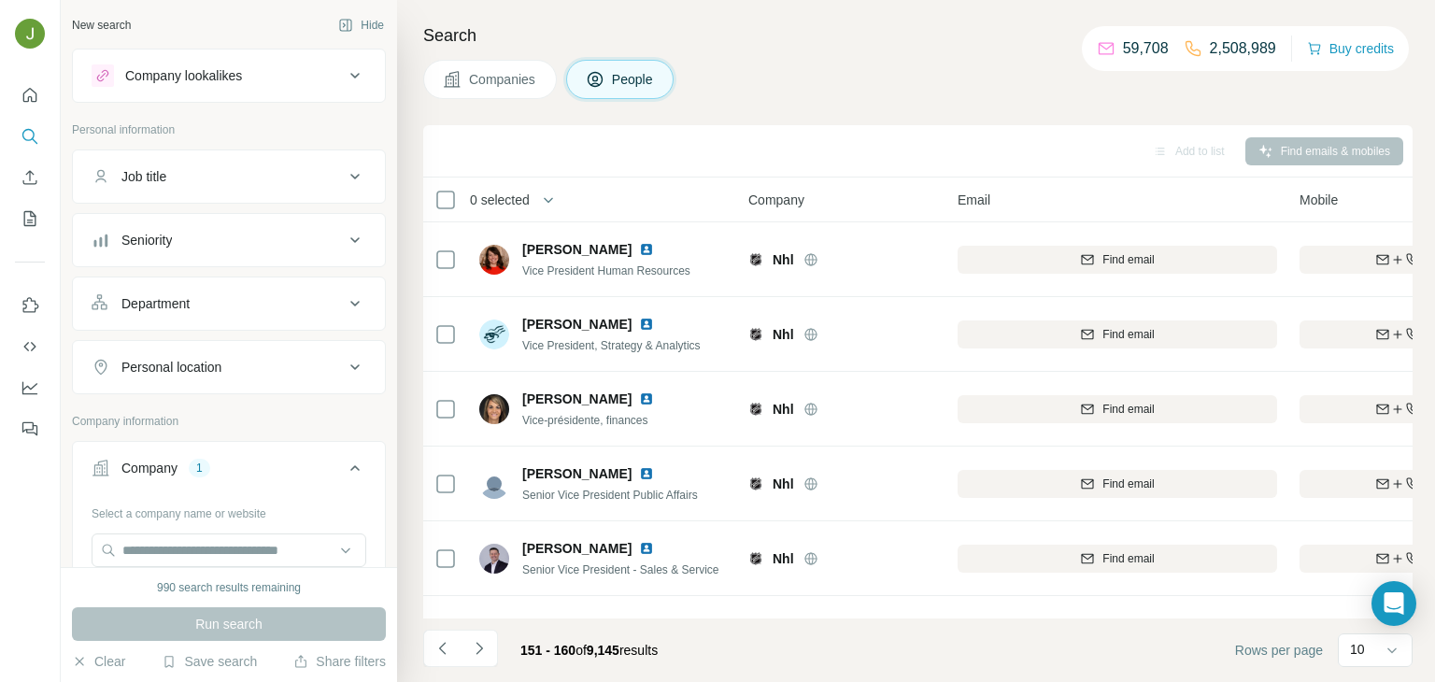  What do you see at coordinates (209, 662) in the screenshot?
I see `button: Save search` at bounding box center [209, 662].